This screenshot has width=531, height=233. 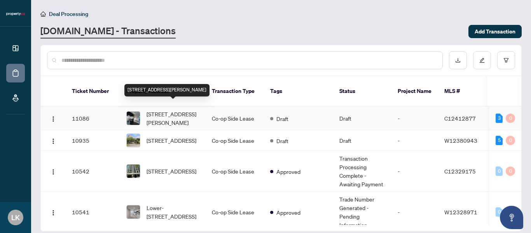 What do you see at coordinates (235, 91) in the screenshot?
I see `th: Transaction Type` at bounding box center [235, 91].